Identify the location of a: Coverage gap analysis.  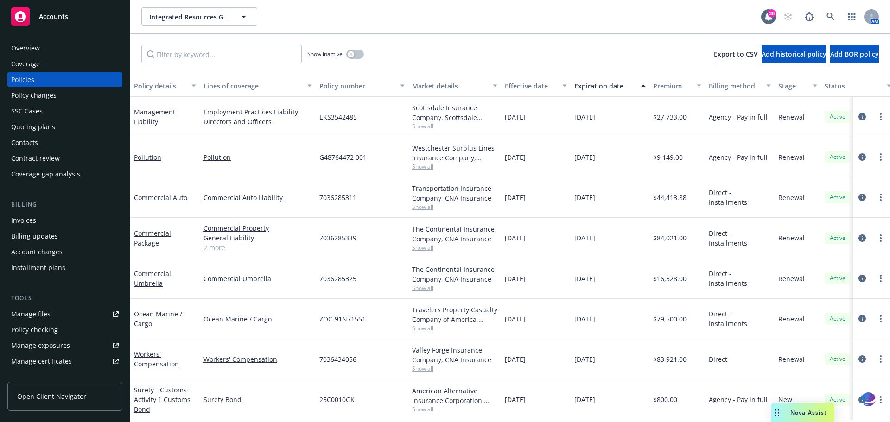
(65, 174).